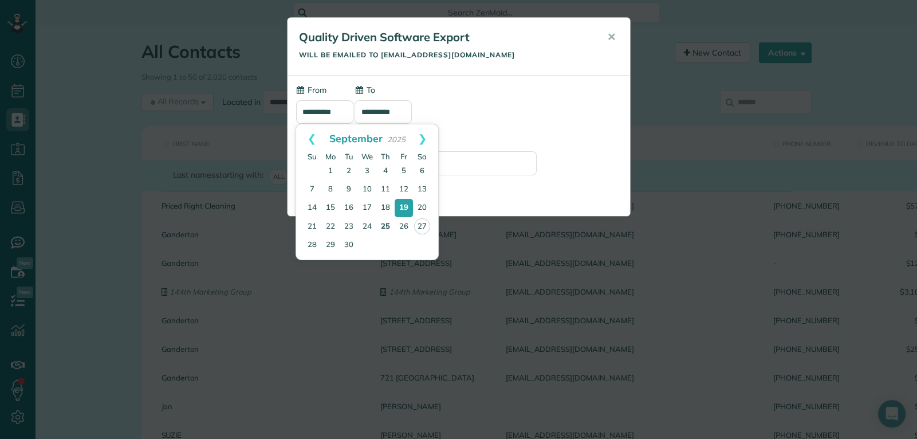  I want to click on label: To, so click(364, 90).